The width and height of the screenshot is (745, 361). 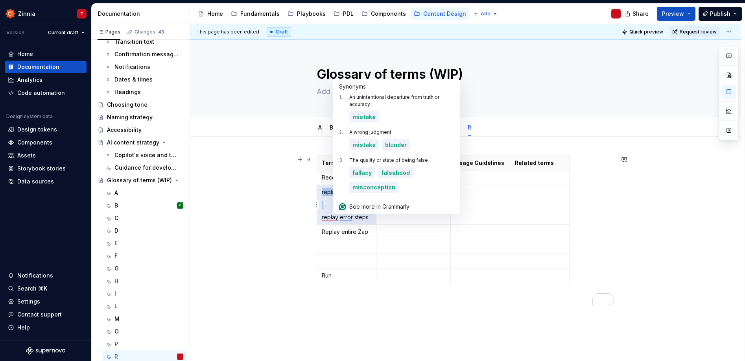 I want to click on div: Confirmation messages, so click(x=147, y=54).